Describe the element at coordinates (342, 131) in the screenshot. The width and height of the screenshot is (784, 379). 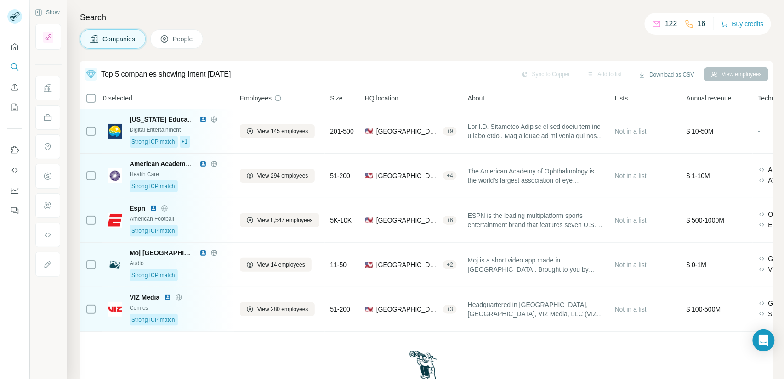
I see `span: 201-500` at that location.